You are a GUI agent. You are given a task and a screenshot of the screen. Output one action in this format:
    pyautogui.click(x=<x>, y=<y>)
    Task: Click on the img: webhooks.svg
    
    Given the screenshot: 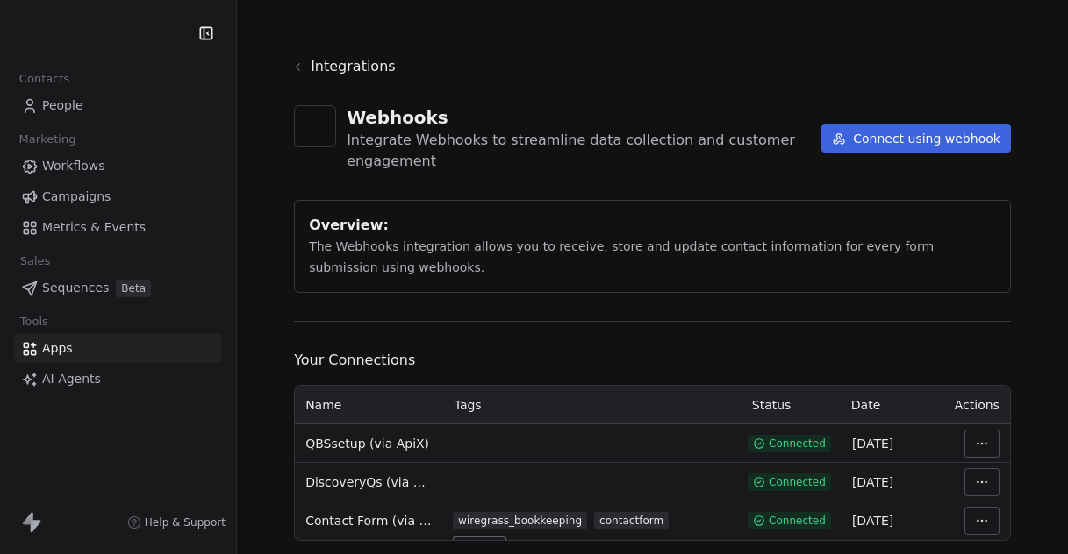 What is the action you would take?
    pyautogui.click(x=315, y=126)
    